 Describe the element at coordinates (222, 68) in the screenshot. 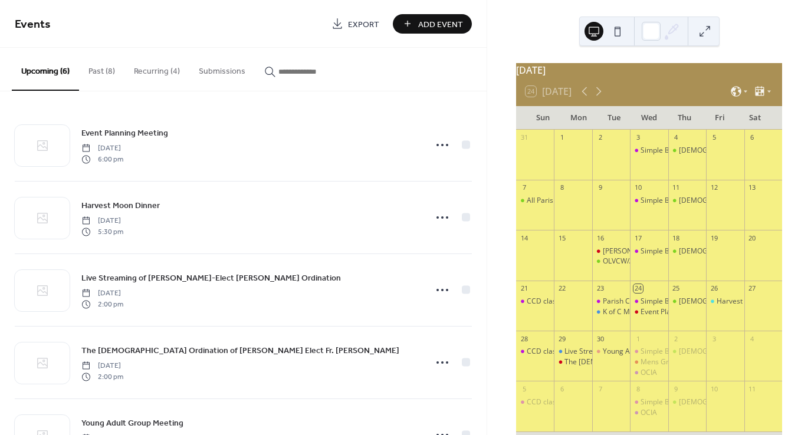

I see `button: Submissions` at that location.